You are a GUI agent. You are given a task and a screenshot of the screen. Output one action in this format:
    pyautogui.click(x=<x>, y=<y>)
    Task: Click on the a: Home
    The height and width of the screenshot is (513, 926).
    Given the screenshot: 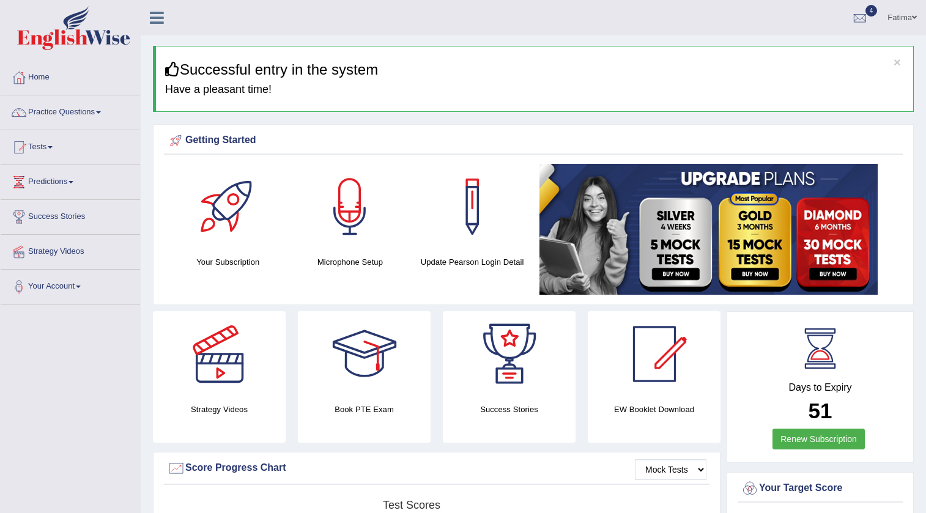 What is the action you would take?
    pyautogui.click(x=70, y=76)
    